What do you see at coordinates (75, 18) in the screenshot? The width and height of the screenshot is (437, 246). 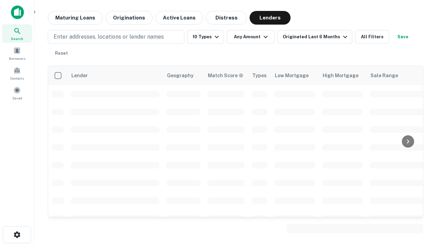 I see `button: Maturing Loans` at bounding box center [75, 18].